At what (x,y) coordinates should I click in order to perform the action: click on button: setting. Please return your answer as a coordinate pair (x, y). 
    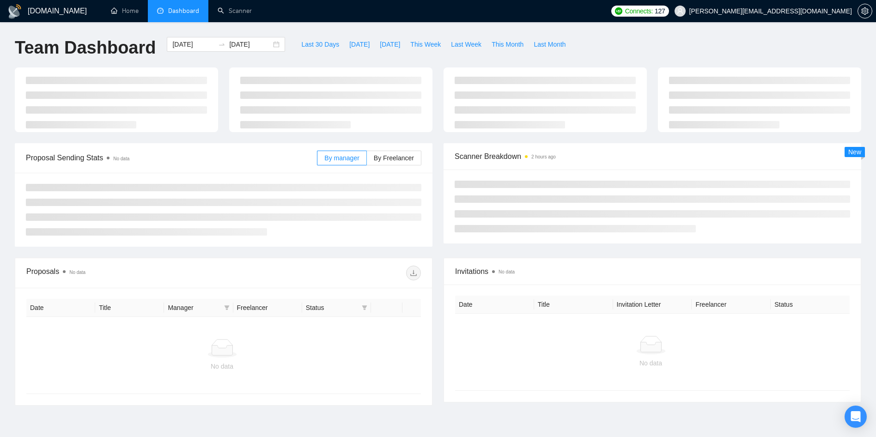
    Looking at the image, I should click on (865, 11).